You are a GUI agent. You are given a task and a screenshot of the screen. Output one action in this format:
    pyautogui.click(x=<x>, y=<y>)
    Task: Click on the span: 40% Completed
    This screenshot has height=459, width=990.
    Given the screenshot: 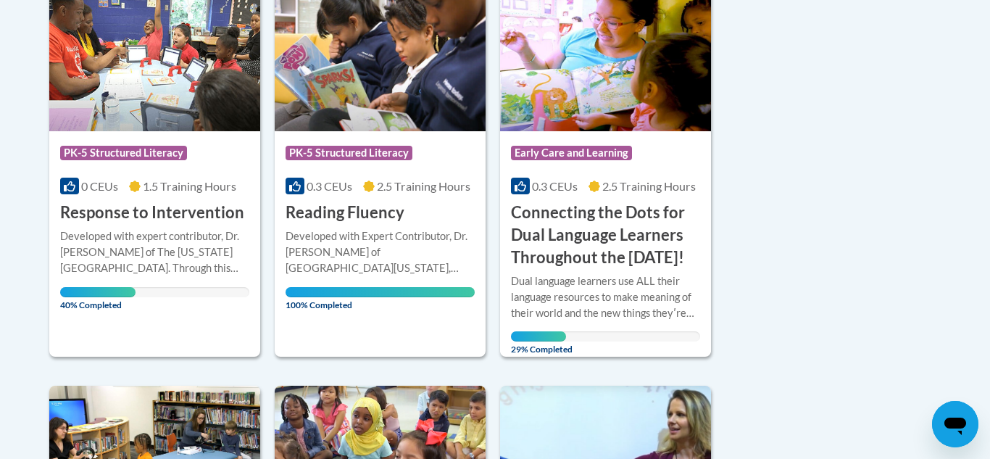 What is the action you would take?
    pyautogui.click(x=98, y=299)
    